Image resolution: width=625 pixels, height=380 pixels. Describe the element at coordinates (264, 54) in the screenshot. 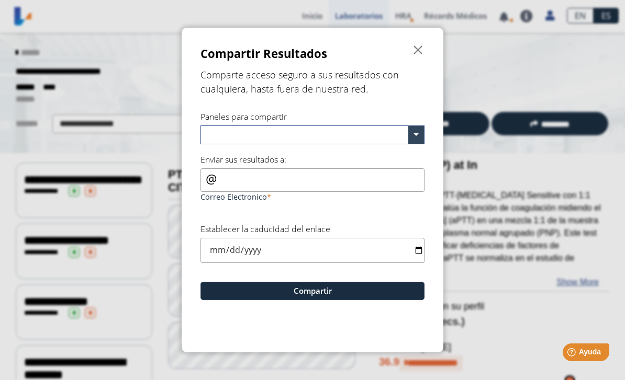

I see `h3: Compartir Resultados` at that location.